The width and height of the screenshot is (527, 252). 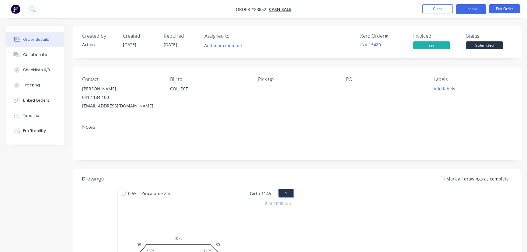 What do you see at coordinates (157, 193) in the screenshot?
I see `span: Zincalume Zinc` at bounding box center [157, 193].